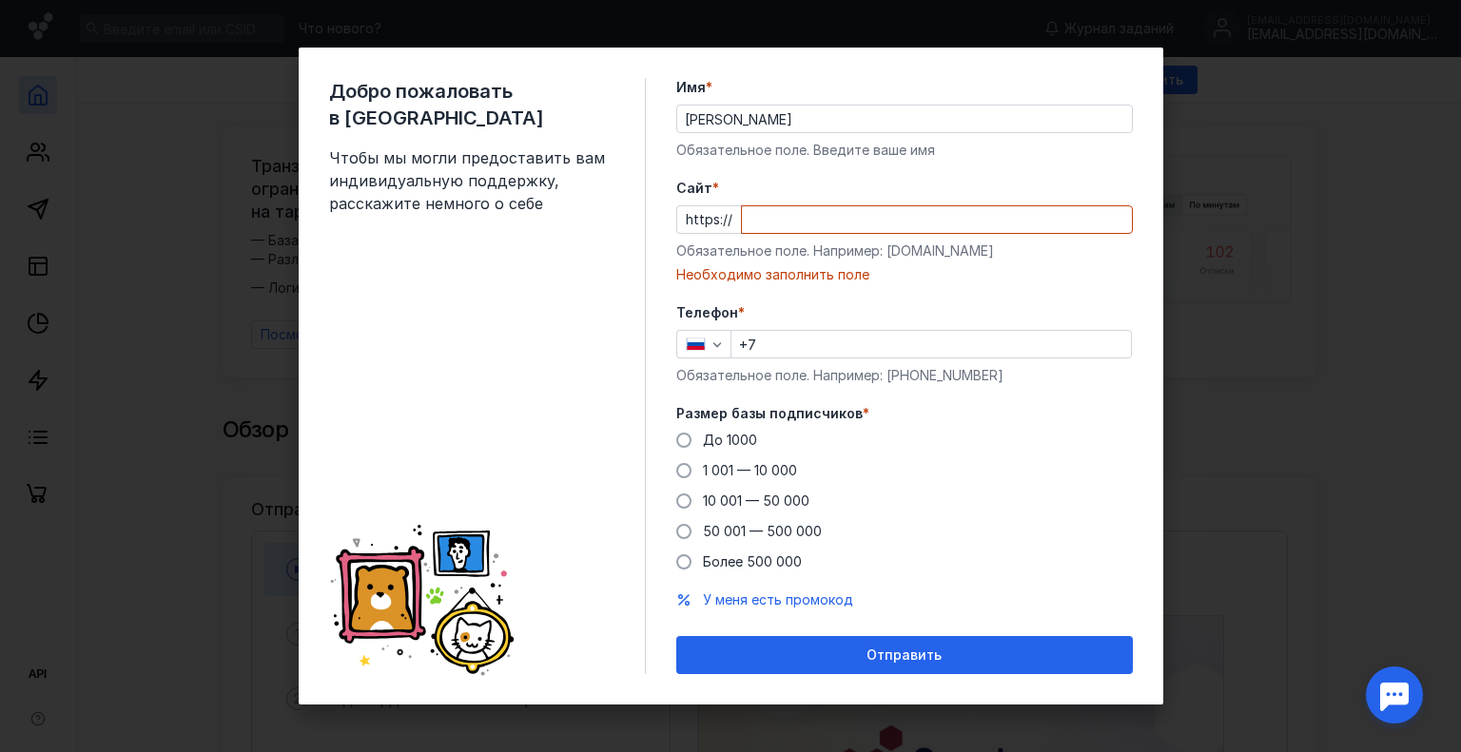 This screenshot has height=752, width=1461. I want to click on span: Имя, so click(690, 87).